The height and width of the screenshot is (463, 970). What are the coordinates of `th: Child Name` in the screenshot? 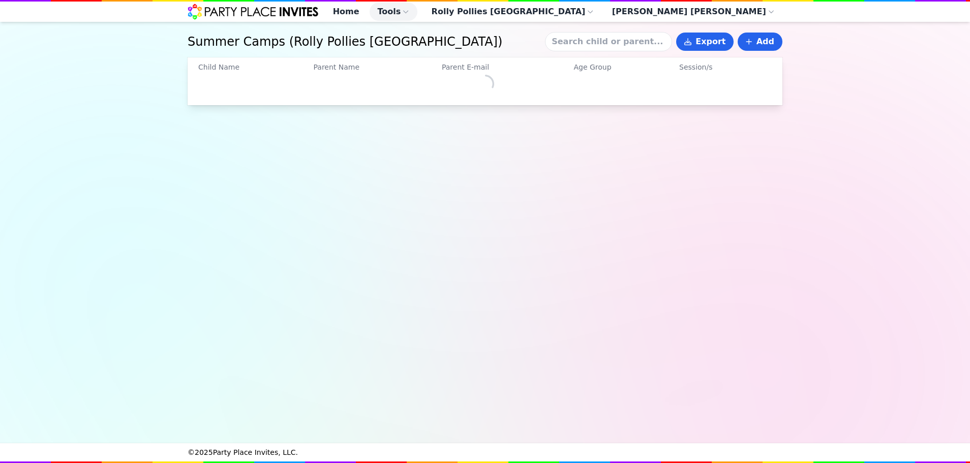 It's located at (255, 68).